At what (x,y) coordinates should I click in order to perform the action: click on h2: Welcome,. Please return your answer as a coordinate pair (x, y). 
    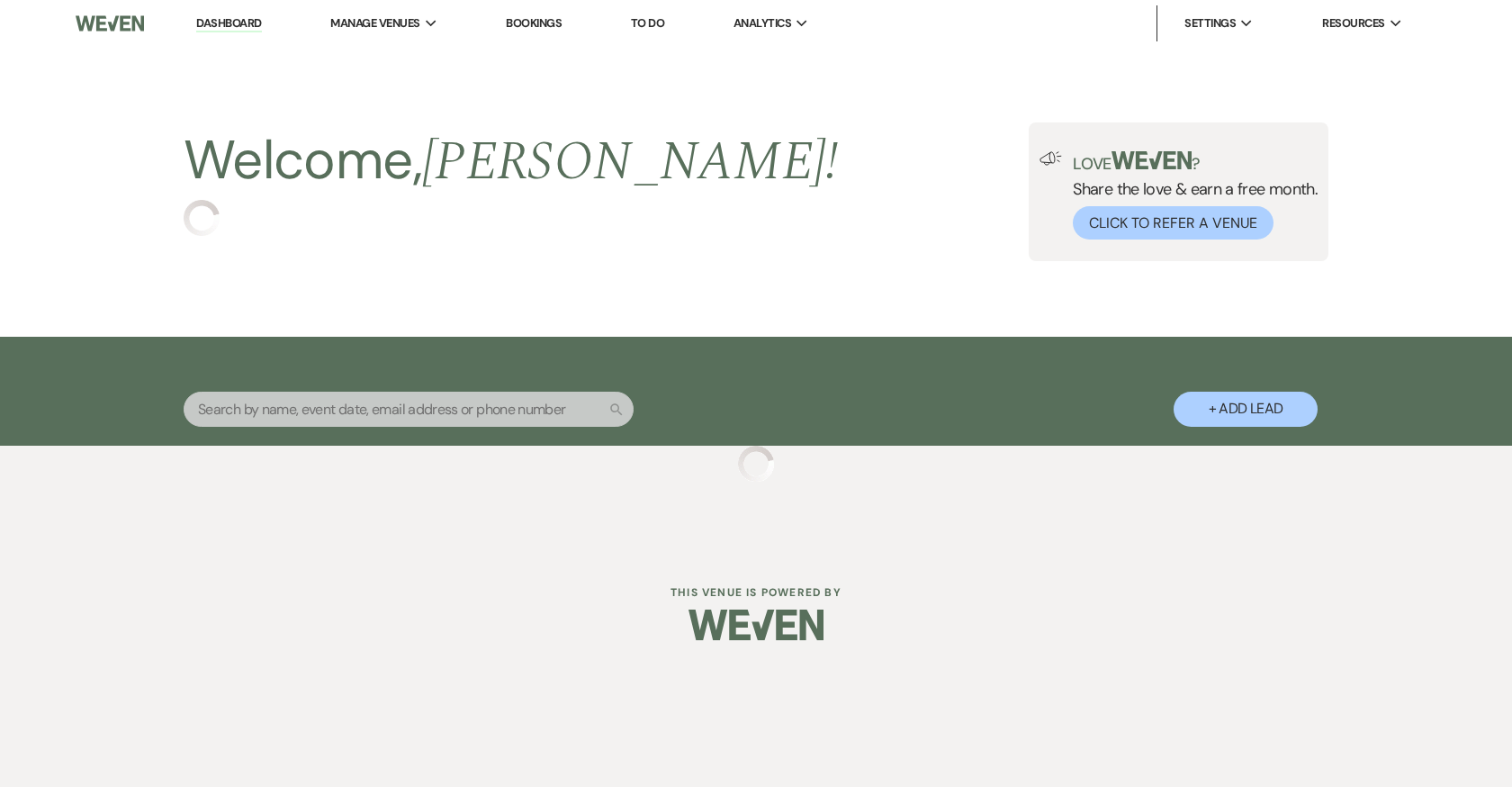
    Looking at the image, I should click on (511, 161).